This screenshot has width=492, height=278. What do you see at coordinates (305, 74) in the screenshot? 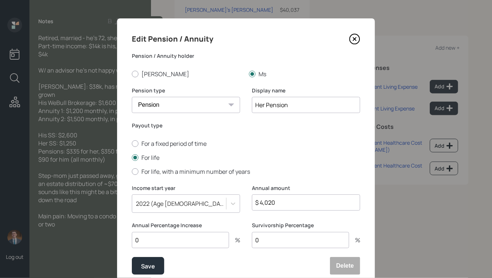
I see `label: Ms` at bounding box center [305, 74].